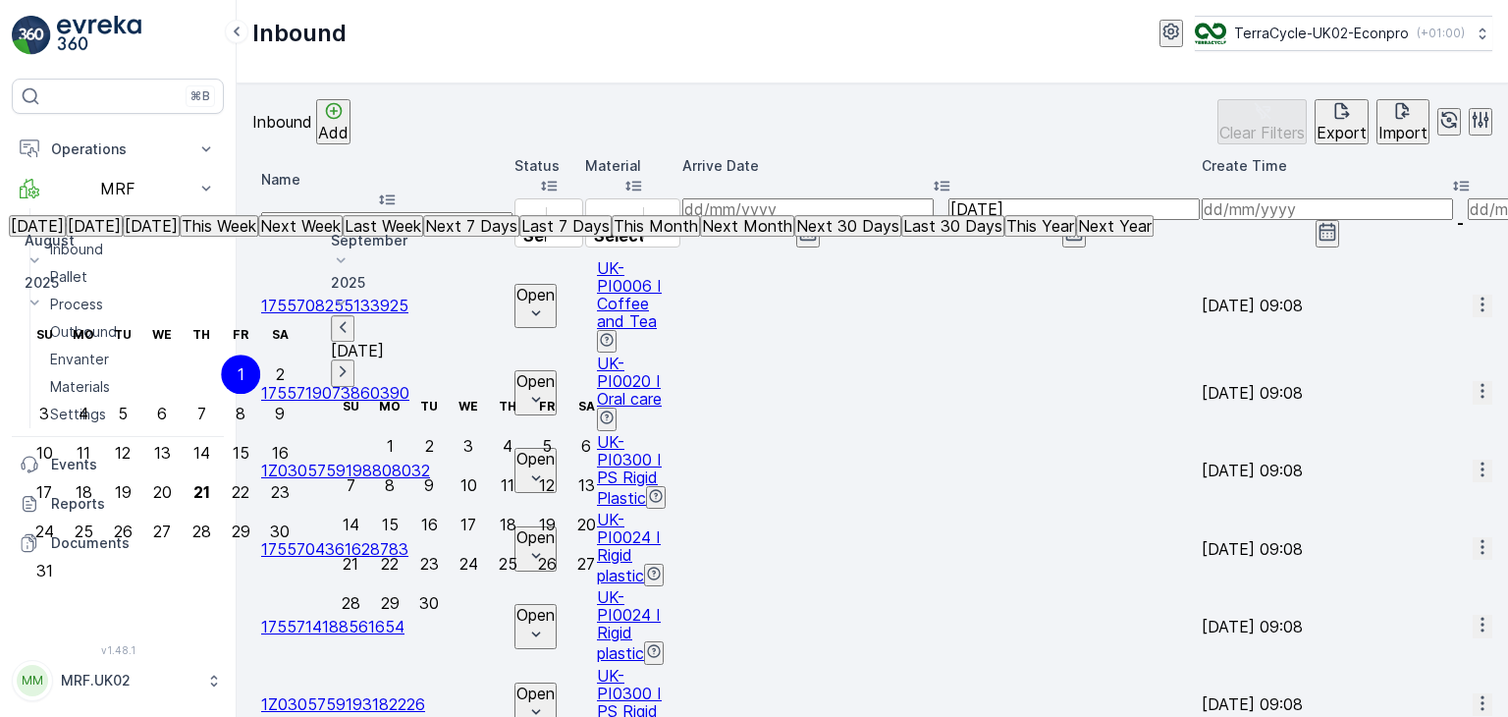 The height and width of the screenshot is (717, 1508). What do you see at coordinates (118, 149) in the screenshot?
I see `p: Operations` at bounding box center [118, 149].